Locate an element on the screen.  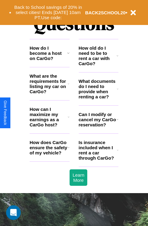
h3: Can I modify or cancel my CarGo reservation? is located at coordinates (98, 120).